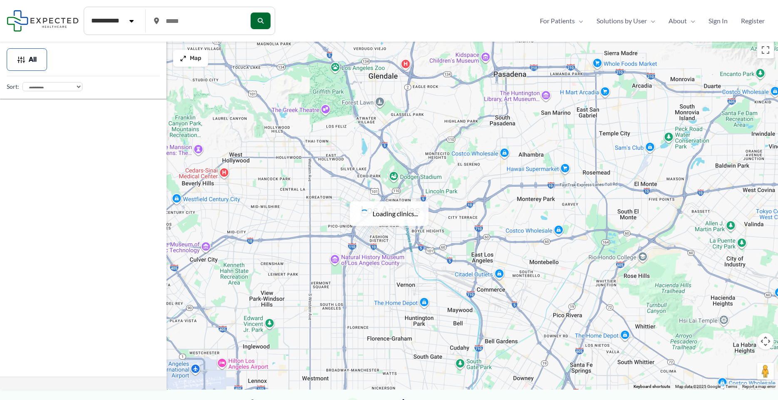 Image resolution: width=778 pixels, height=400 pixels. I want to click on span: Loading clinics..., so click(395, 214).